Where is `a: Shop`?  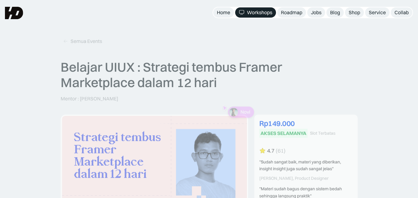
a: Shop is located at coordinates (354, 12).